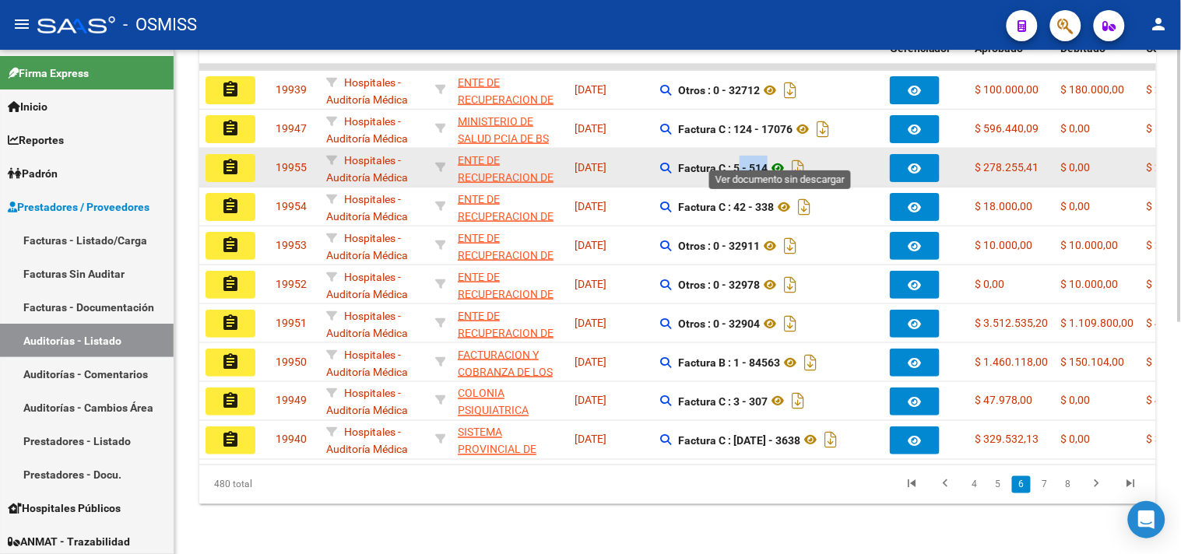  What do you see at coordinates (718, 324) in the screenshot?
I see `strong: Otros : 0 - 32904` at bounding box center [718, 324].